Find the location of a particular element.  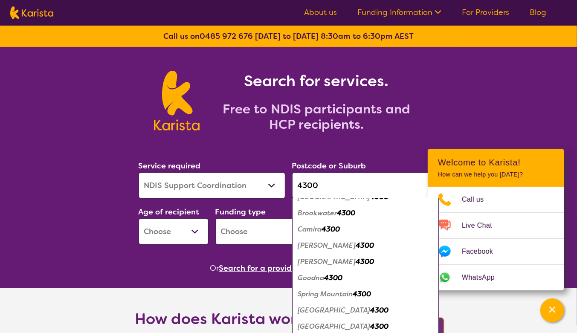

div: Springfield 4300 is located at coordinates (366, 311).